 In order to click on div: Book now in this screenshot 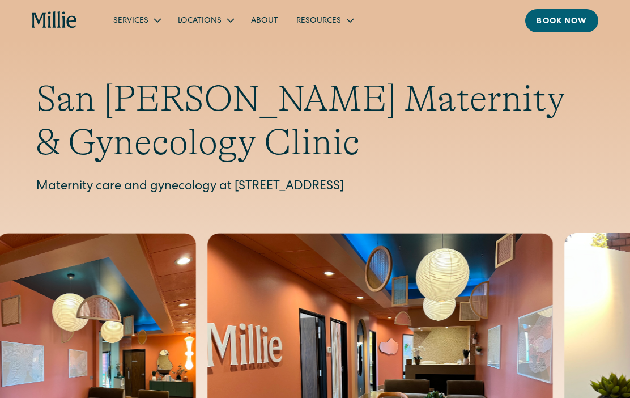, I will do `click(562, 22)`.